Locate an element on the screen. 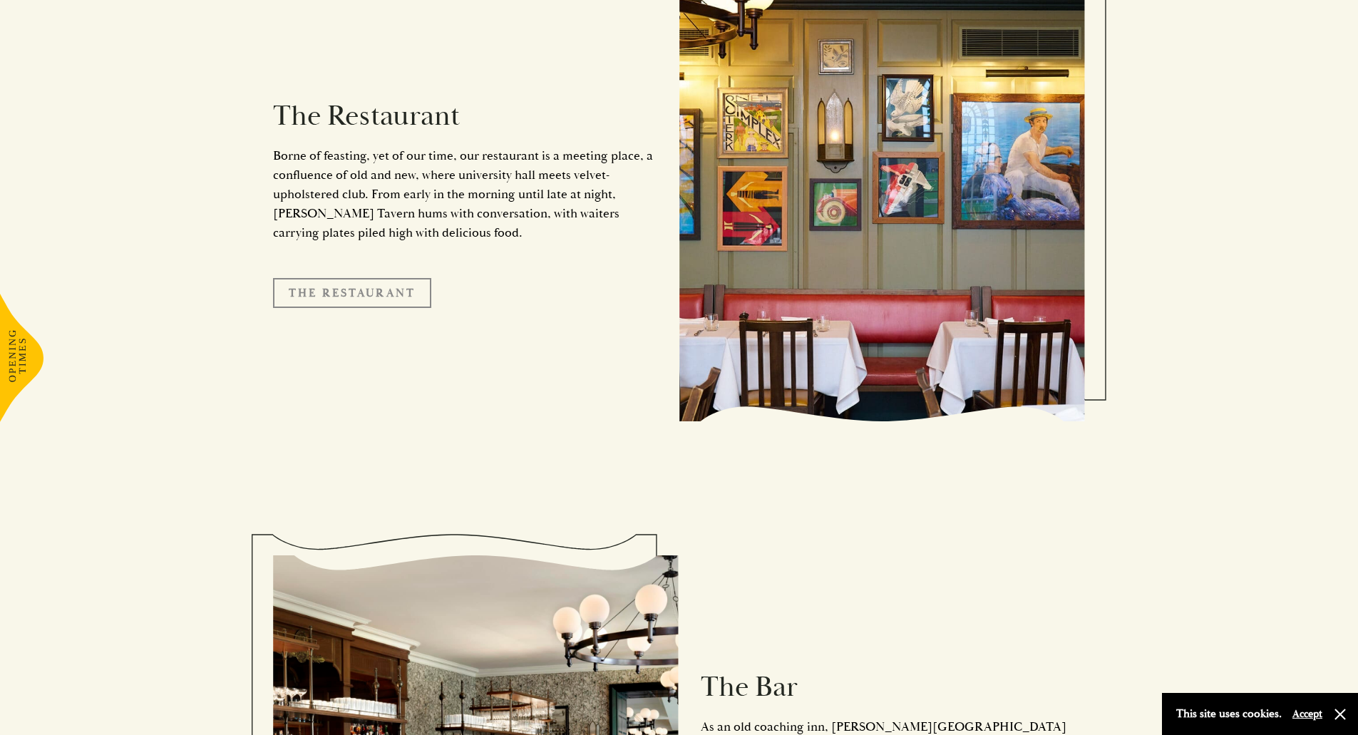 The width and height of the screenshot is (1358, 735). a: The Restaurant is located at coordinates (352, 293).